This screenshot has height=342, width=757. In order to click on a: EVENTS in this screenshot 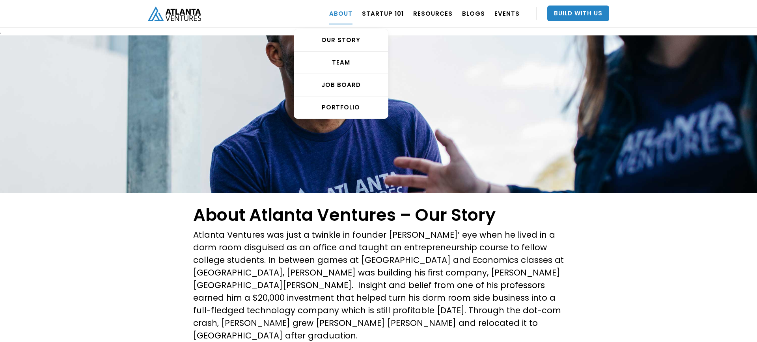, I will do `click(507, 13)`.